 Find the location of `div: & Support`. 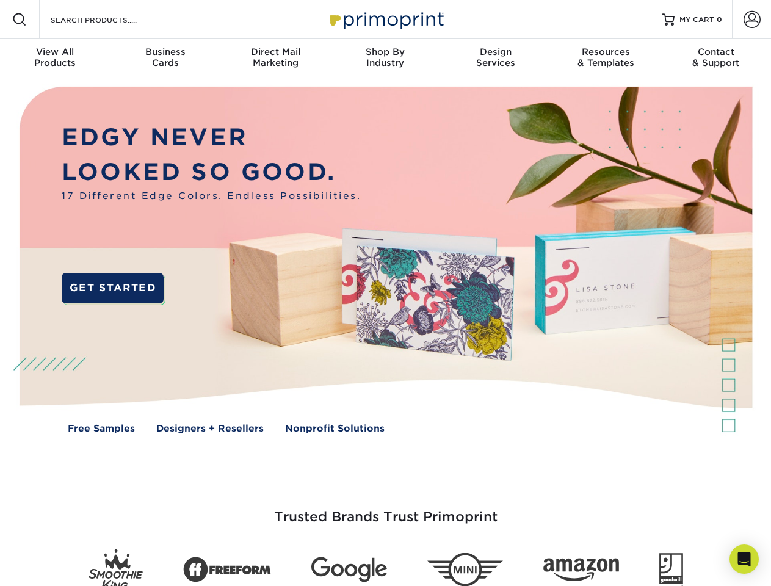

div: & Support is located at coordinates (716, 57).